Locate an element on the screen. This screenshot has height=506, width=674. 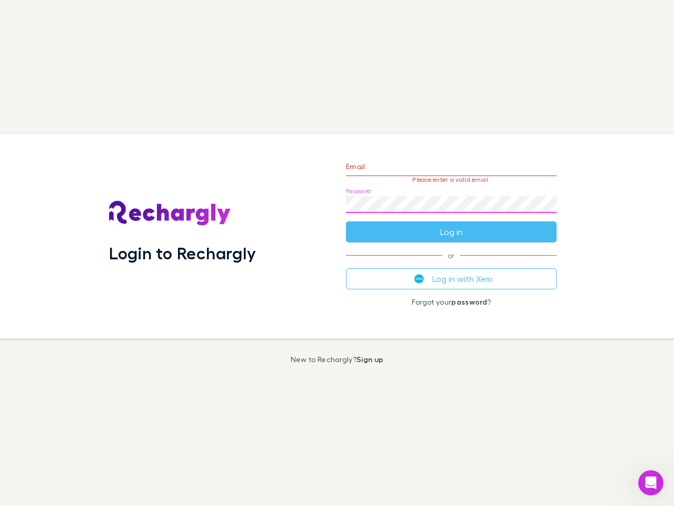
img: Rechargly's Logo is located at coordinates (170, 213).